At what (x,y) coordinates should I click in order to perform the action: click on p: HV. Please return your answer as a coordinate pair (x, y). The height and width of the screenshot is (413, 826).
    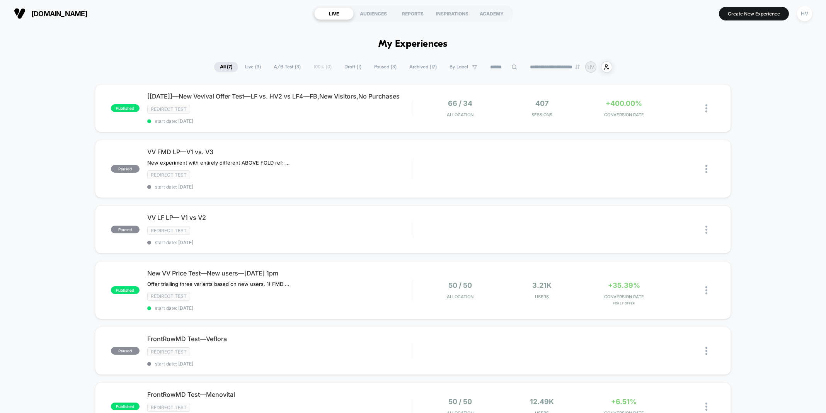
    Looking at the image, I should click on (591, 67).